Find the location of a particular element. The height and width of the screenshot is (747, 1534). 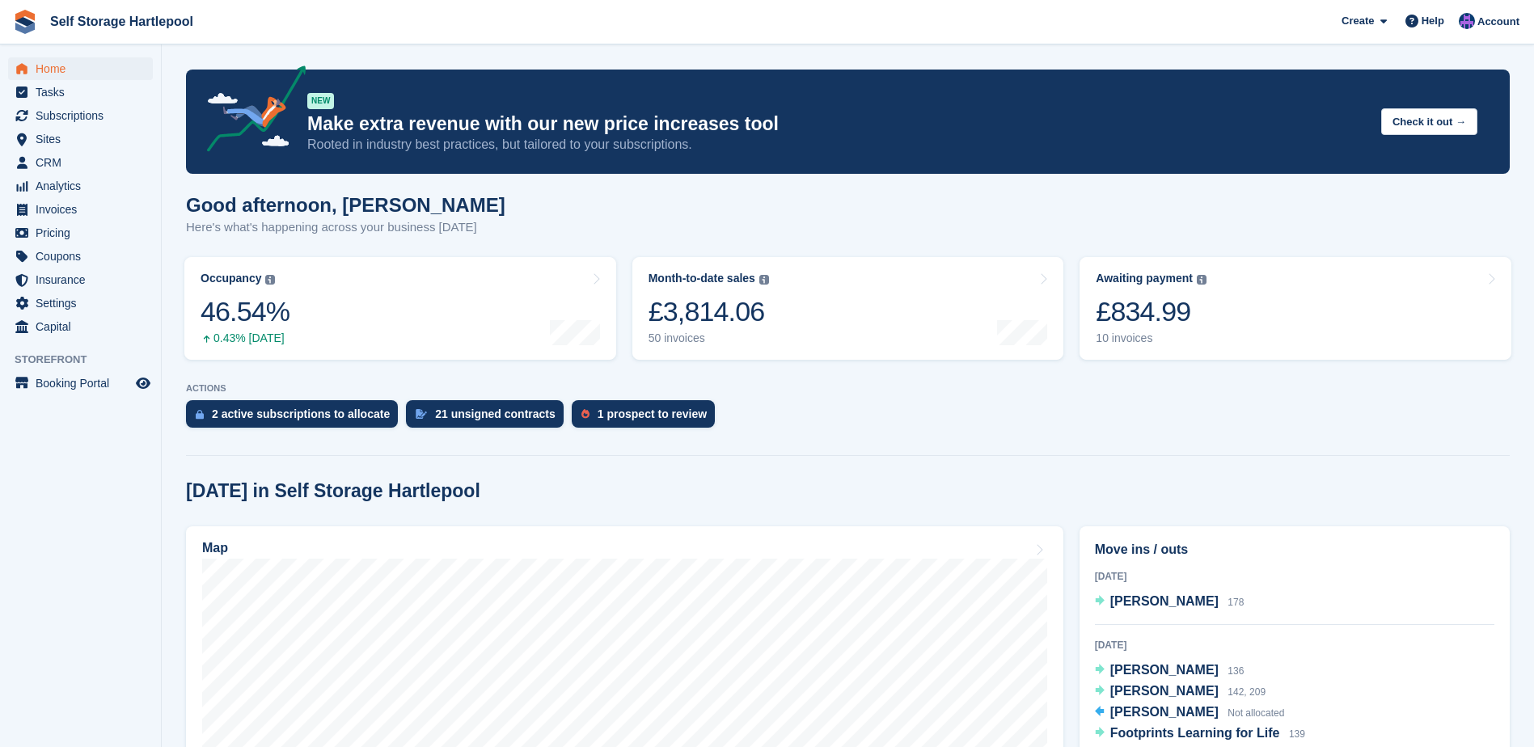

span: Invoices is located at coordinates (84, 209).